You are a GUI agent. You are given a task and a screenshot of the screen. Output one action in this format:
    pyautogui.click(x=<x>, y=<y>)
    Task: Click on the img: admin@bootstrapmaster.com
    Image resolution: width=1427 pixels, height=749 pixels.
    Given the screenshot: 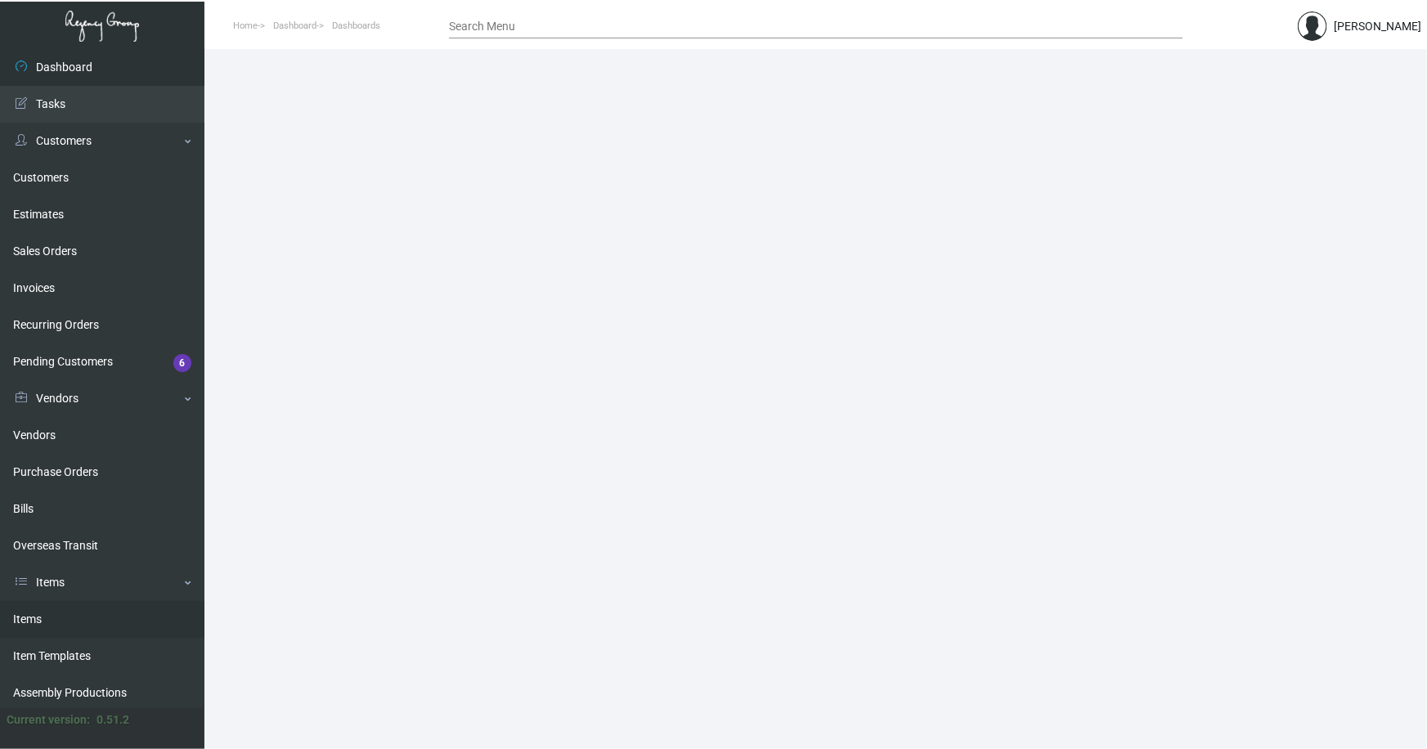 What is the action you would take?
    pyautogui.click(x=1312, y=26)
    